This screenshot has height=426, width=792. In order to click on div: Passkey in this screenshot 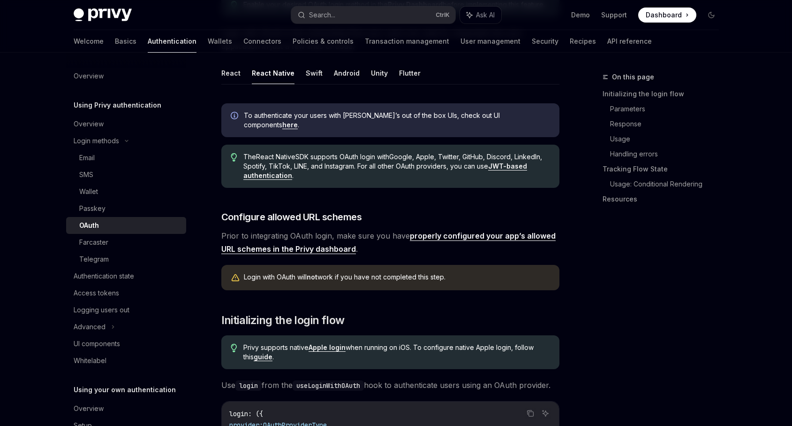, I will do `click(92, 208)`.